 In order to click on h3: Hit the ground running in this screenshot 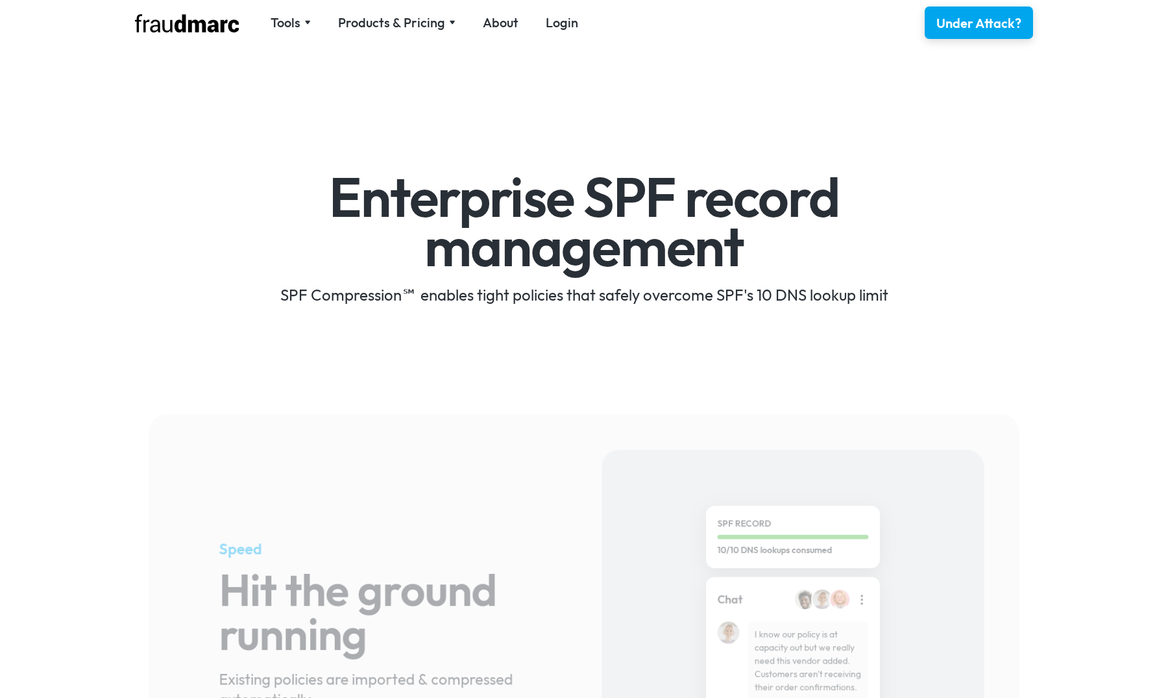, I will do `click(375, 611)`.